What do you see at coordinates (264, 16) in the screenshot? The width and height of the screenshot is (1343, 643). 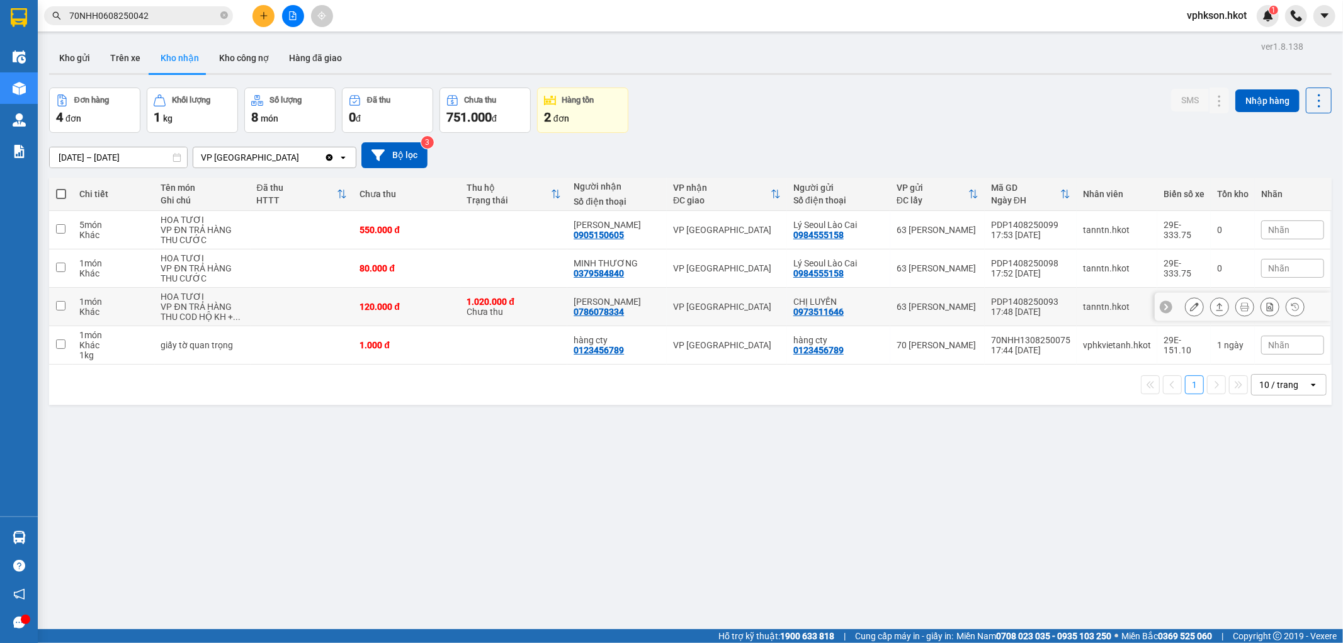 I see `span: plus` at bounding box center [264, 16].